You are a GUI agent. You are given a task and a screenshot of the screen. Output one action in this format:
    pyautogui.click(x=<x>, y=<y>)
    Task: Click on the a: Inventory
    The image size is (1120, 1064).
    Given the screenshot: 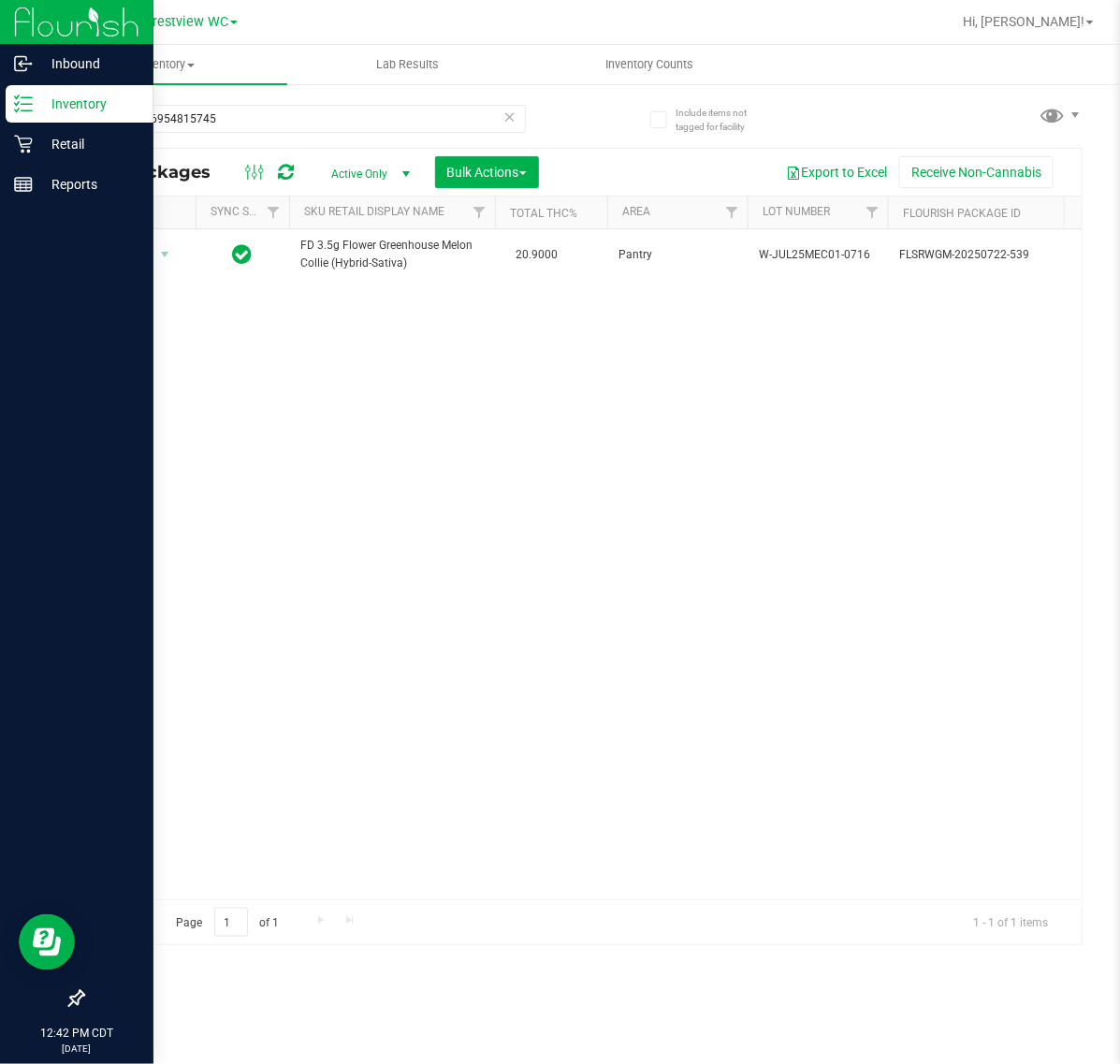 What is the action you would take?
    pyautogui.click(x=165, y=64)
    